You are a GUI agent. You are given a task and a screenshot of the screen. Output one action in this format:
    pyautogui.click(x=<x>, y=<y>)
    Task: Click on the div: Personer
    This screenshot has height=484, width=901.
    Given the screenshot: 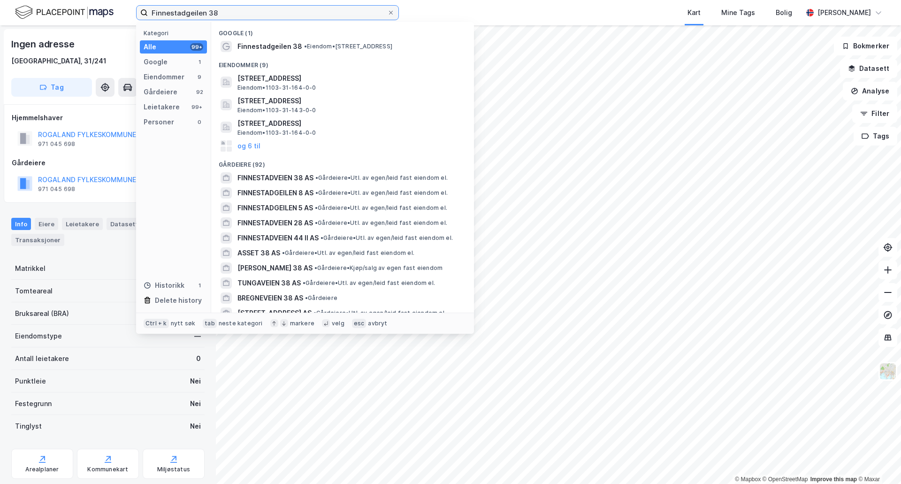 What is the action you would take?
    pyautogui.click(x=159, y=122)
    